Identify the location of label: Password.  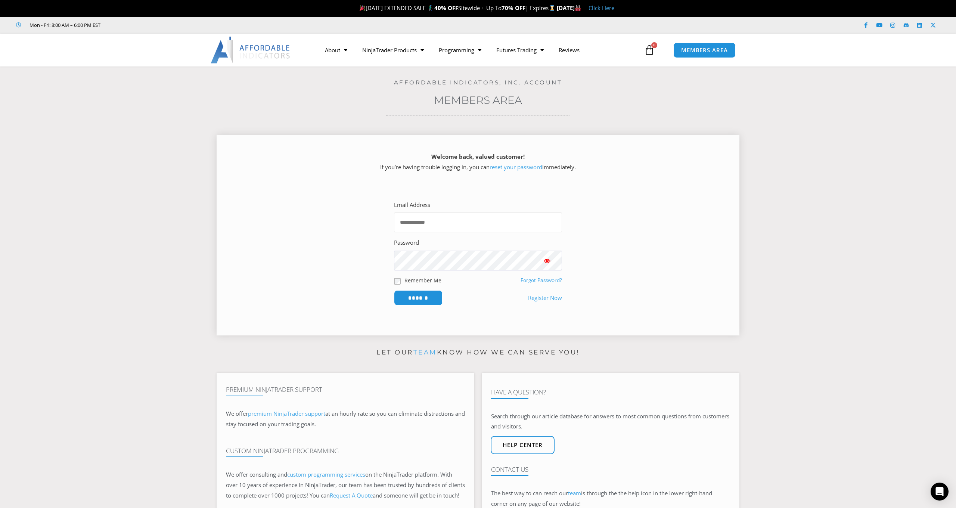
(406, 243).